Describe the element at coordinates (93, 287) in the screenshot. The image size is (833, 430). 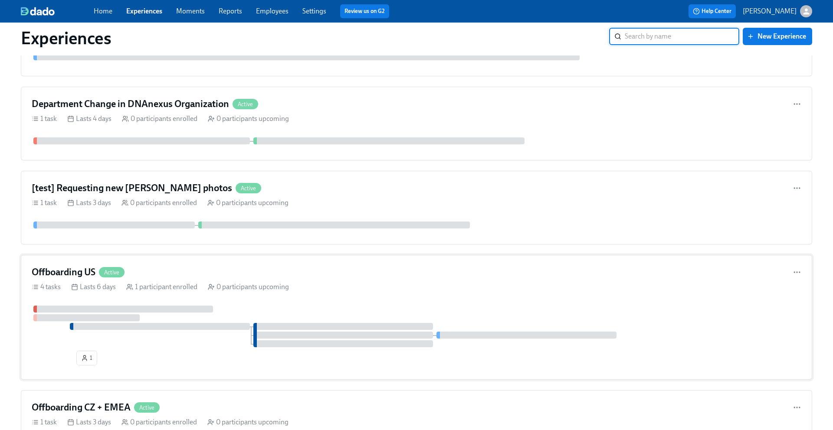
I see `div: Lasts 6 days` at that location.